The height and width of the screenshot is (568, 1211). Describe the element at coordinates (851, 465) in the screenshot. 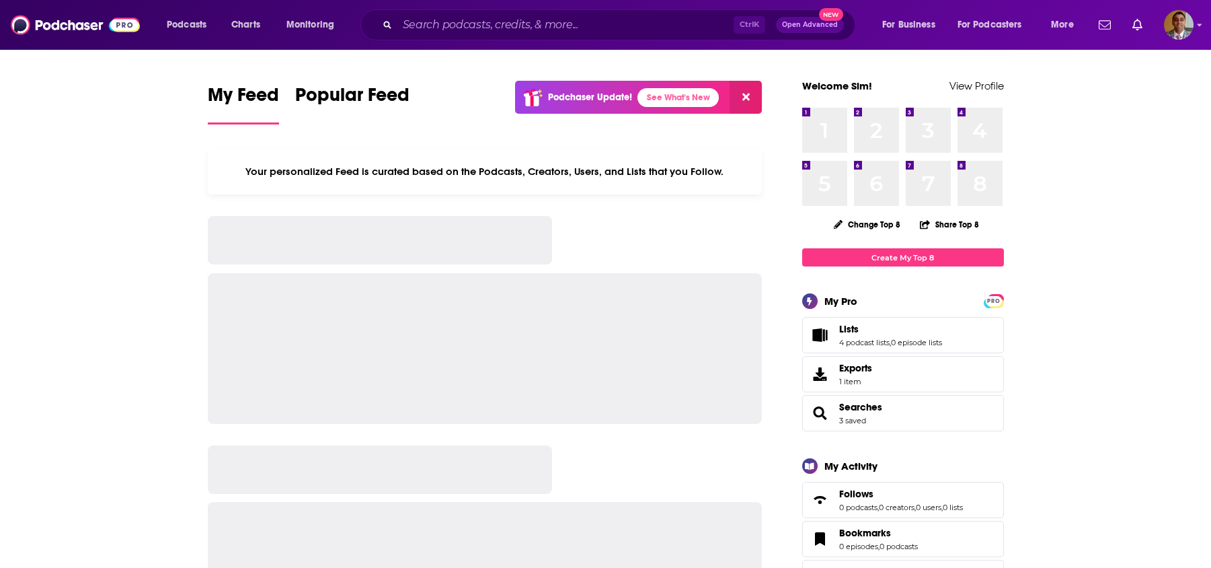

I see `div: My Activity` at that location.